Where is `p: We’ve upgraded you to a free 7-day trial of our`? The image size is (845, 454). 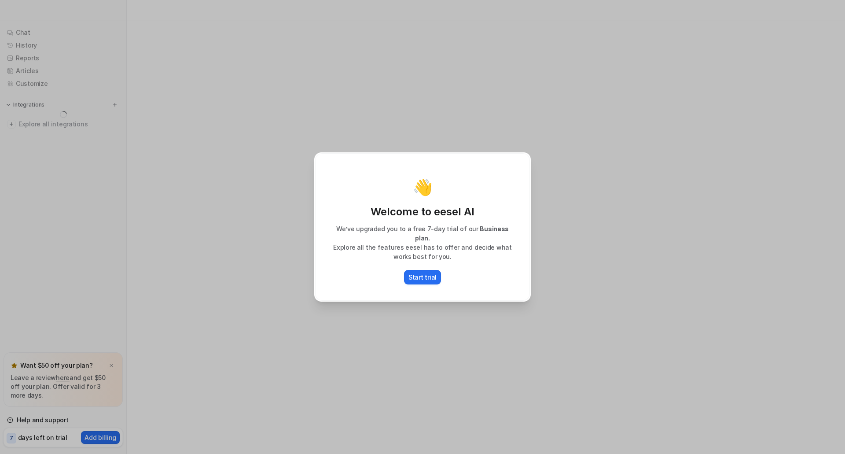 p: We’ve upgraded you to a free 7-day trial of our is located at coordinates (422, 233).